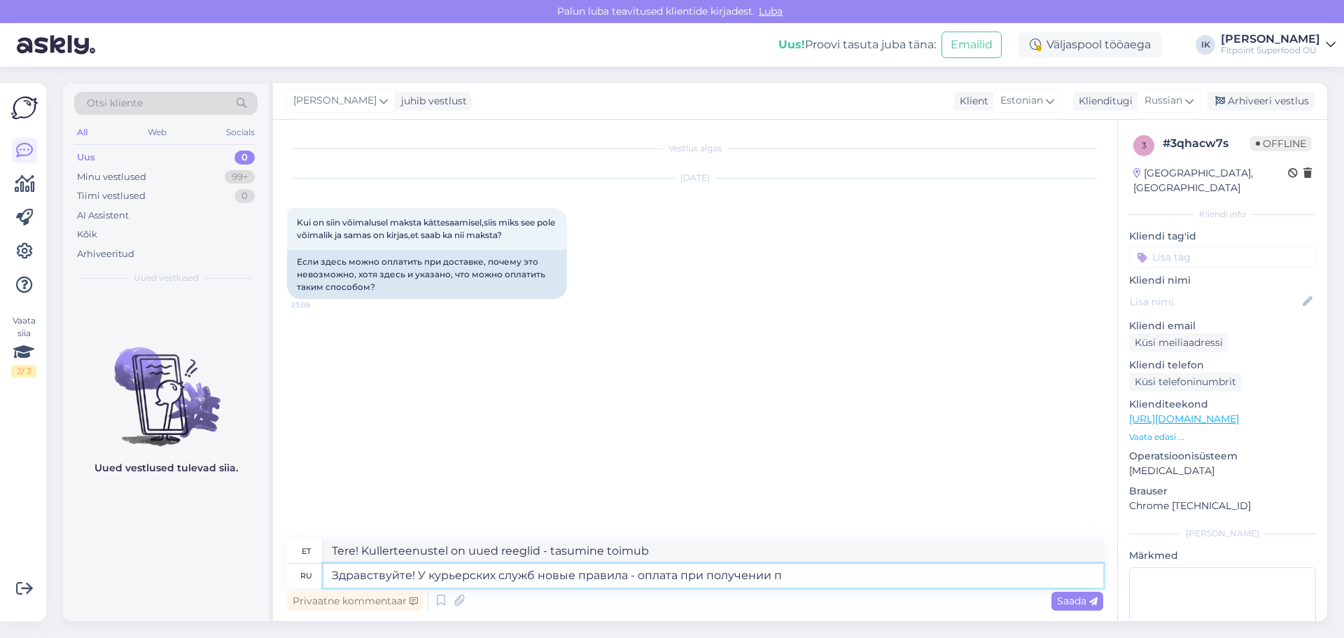  What do you see at coordinates (1222, 437) in the screenshot?
I see `p: Vaata edasi ...` at bounding box center [1222, 437].